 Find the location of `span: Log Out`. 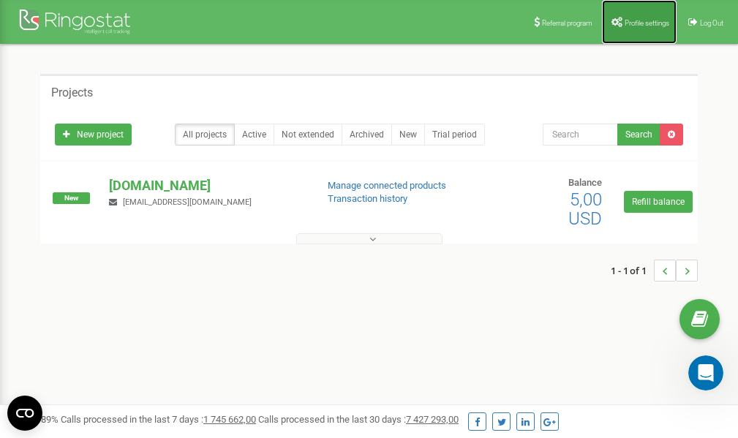

span: Log Out is located at coordinates (711, 23).